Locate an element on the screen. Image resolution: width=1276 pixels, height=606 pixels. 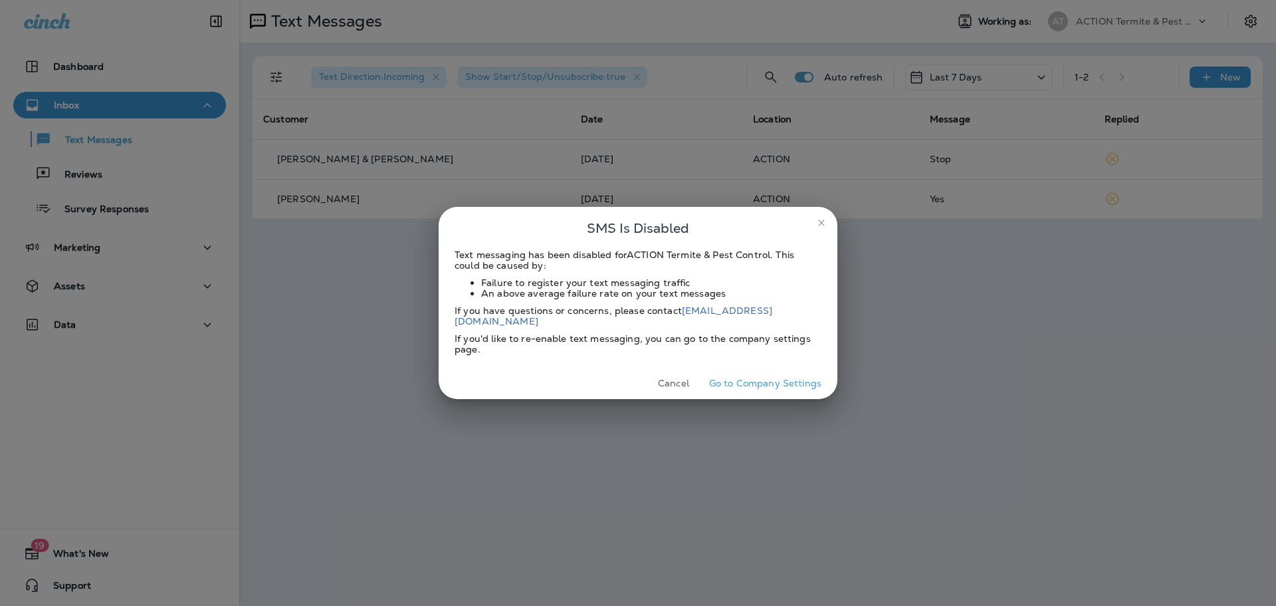
li: An above average failure rate on your text messages is located at coordinates (652, 293).